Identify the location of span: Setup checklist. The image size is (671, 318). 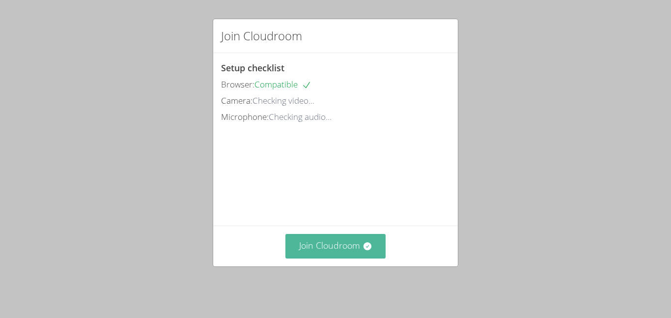
(252, 68).